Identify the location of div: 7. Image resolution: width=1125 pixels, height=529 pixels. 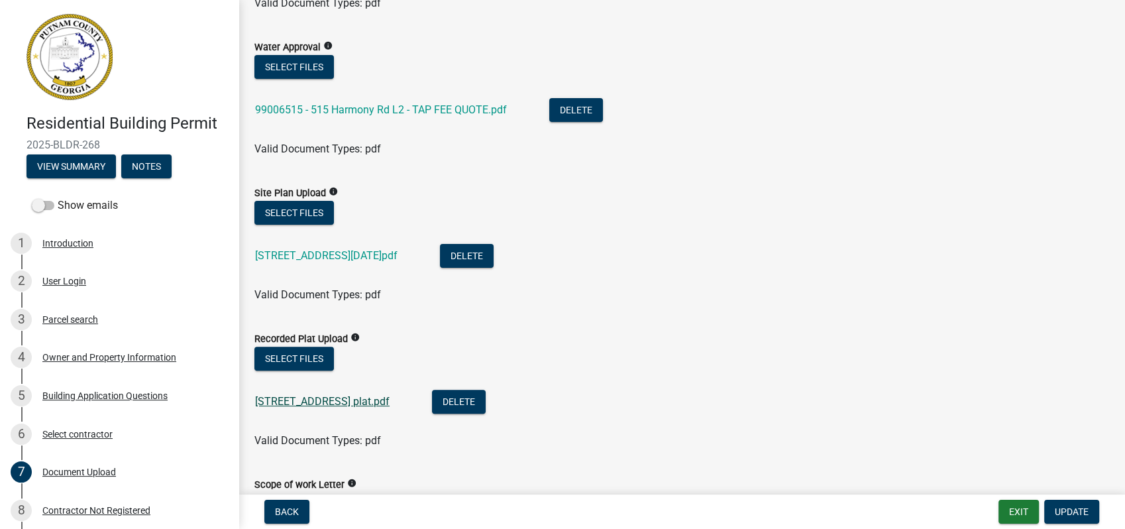
(21, 472).